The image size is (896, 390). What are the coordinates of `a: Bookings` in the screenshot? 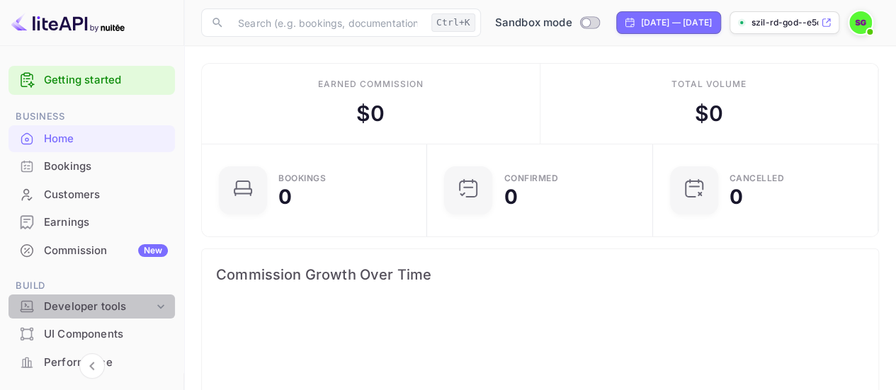 It's located at (91, 166).